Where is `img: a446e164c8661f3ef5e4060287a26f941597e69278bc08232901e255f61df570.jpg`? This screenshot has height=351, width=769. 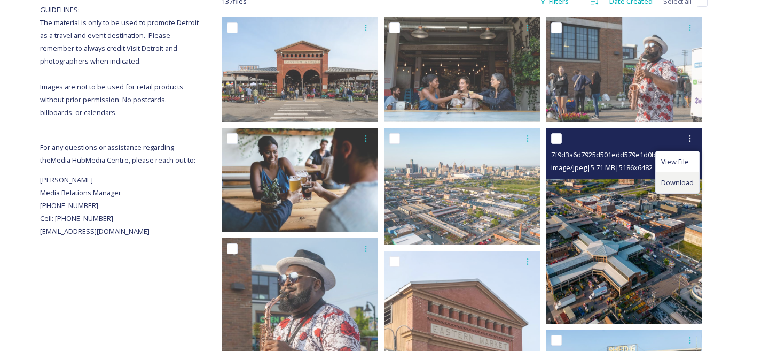
img: a446e164c8661f3ef5e4060287a26f941597e69278bc08232901e255f61df570.jpg is located at coordinates (462, 186).